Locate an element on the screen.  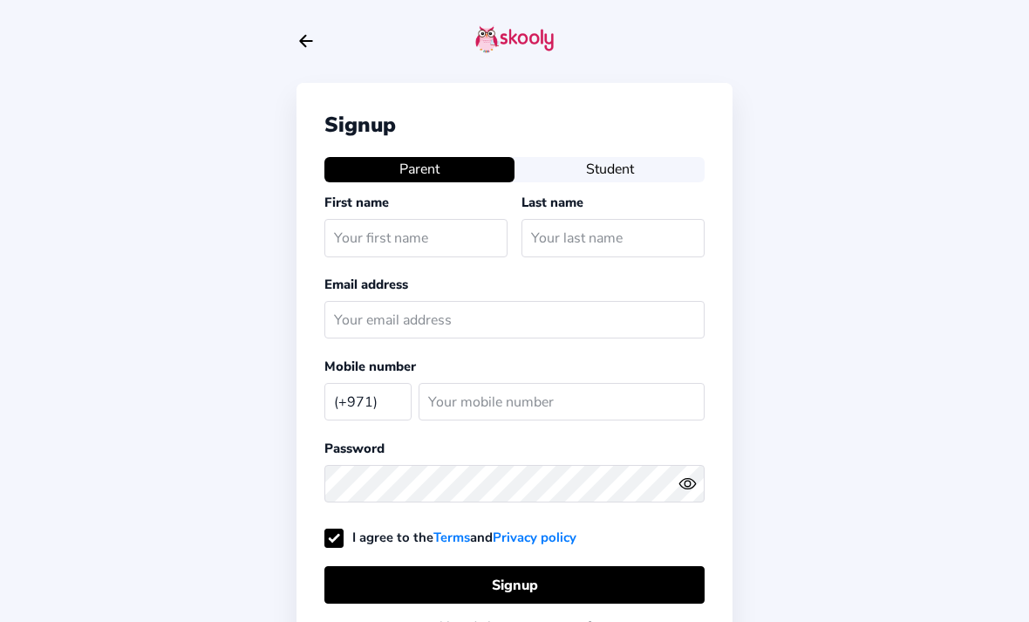
ion-icon: arrow back outline is located at coordinates (306, 41).